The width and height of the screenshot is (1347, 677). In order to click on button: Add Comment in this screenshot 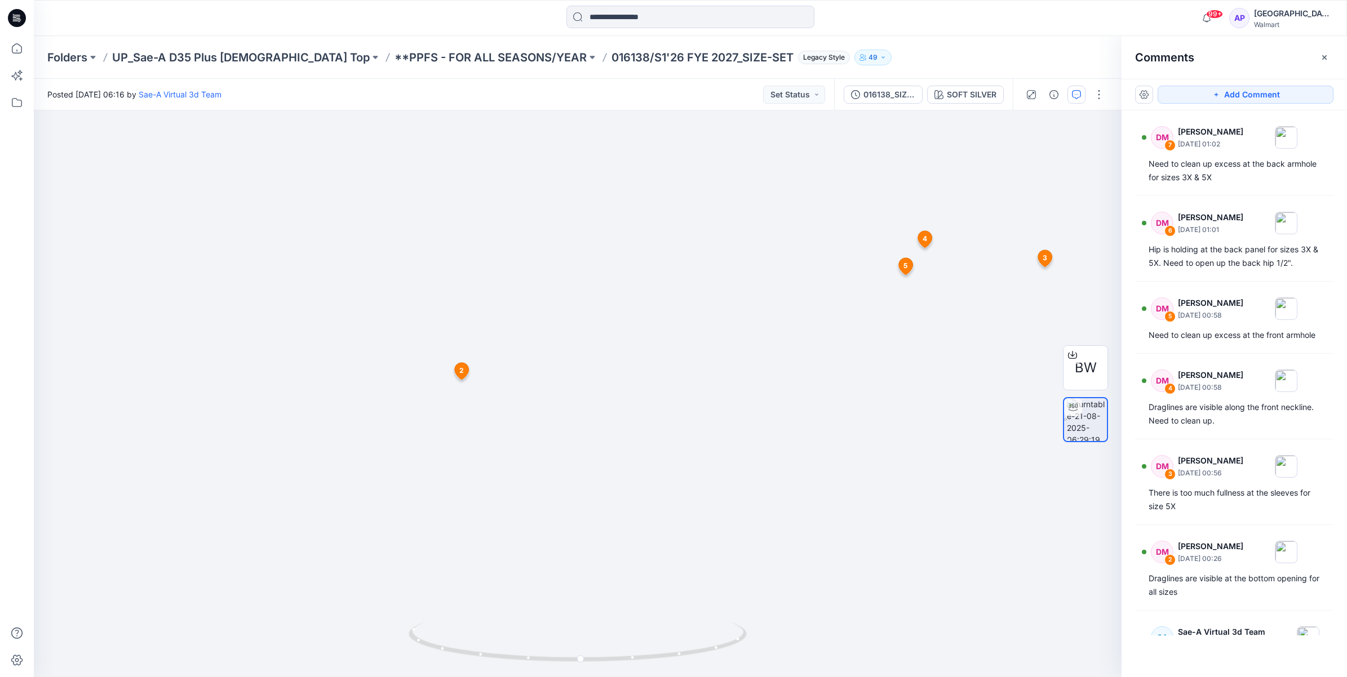, I will do `click(1246, 95)`.